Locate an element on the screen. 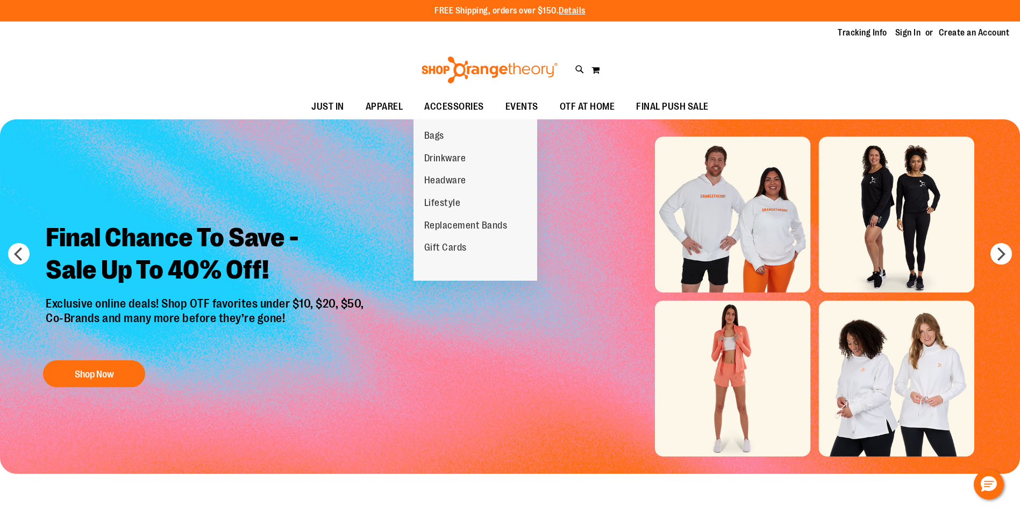 Image resolution: width=1020 pixels, height=513 pixels. img: Shop Orangetheory is located at coordinates (489, 70).